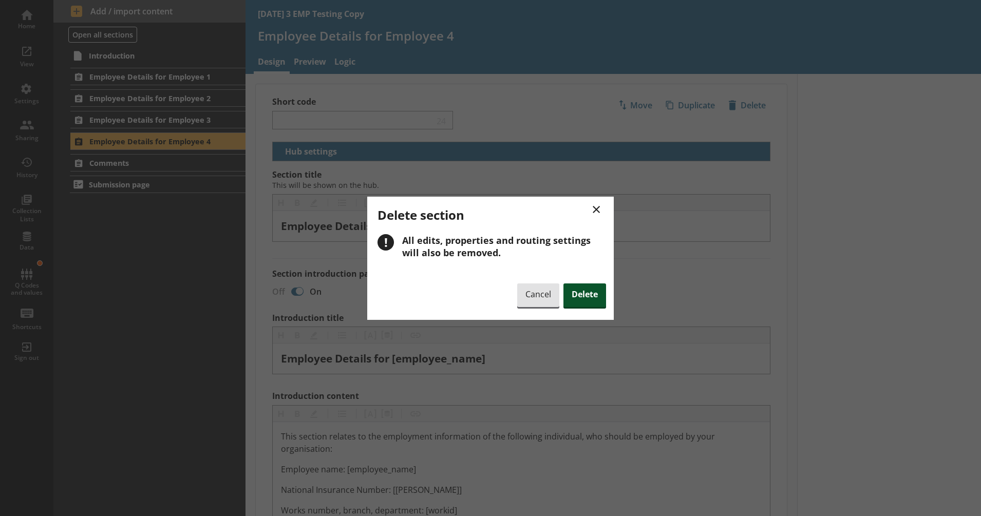  I want to click on h2: Delete section, so click(491, 215).